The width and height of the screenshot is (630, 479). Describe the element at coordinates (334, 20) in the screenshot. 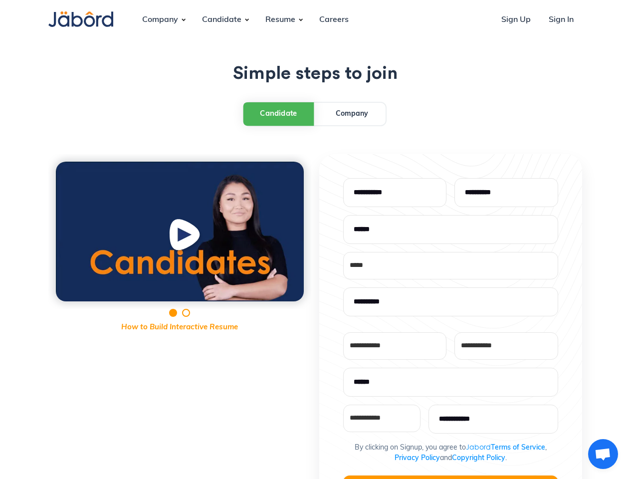

I see `a: Careers` at that location.